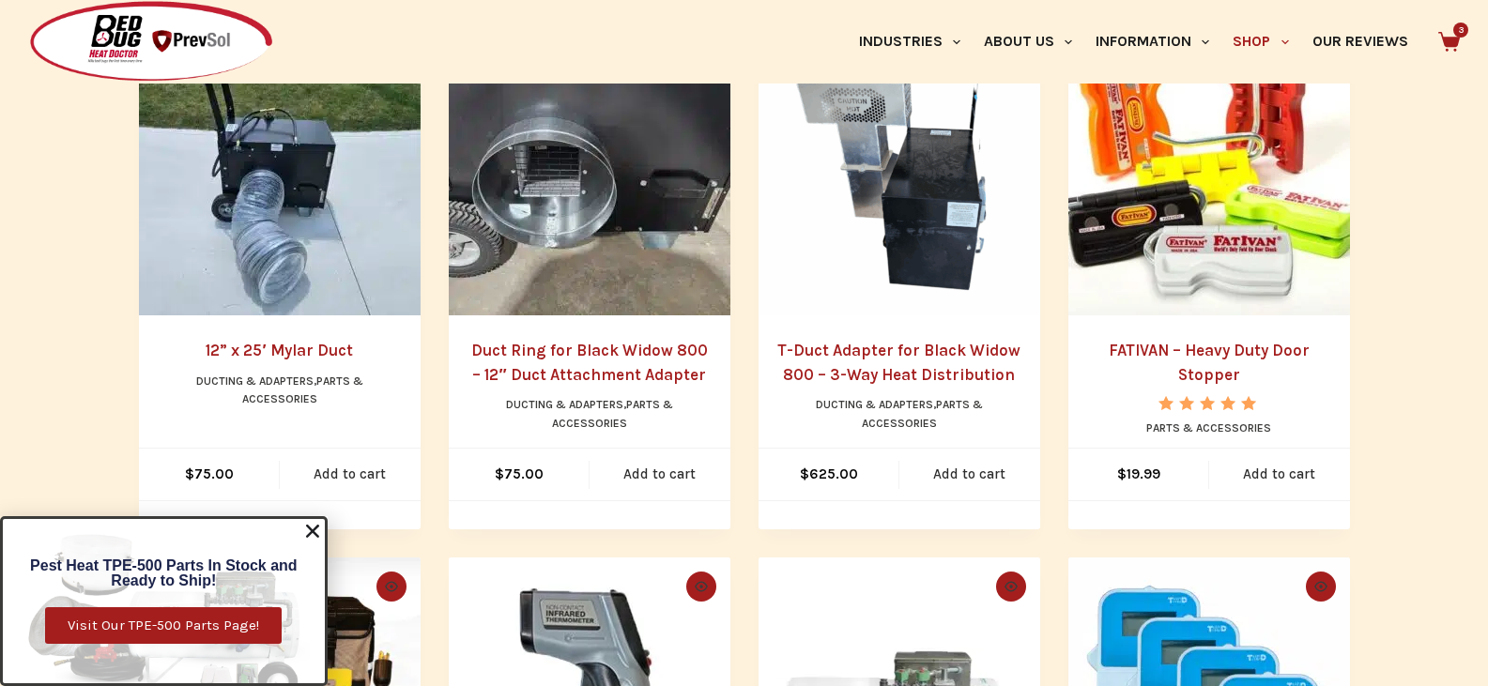  I want to click on a: Visit Our TPE-500 Parts Page!, so click(163, 625).